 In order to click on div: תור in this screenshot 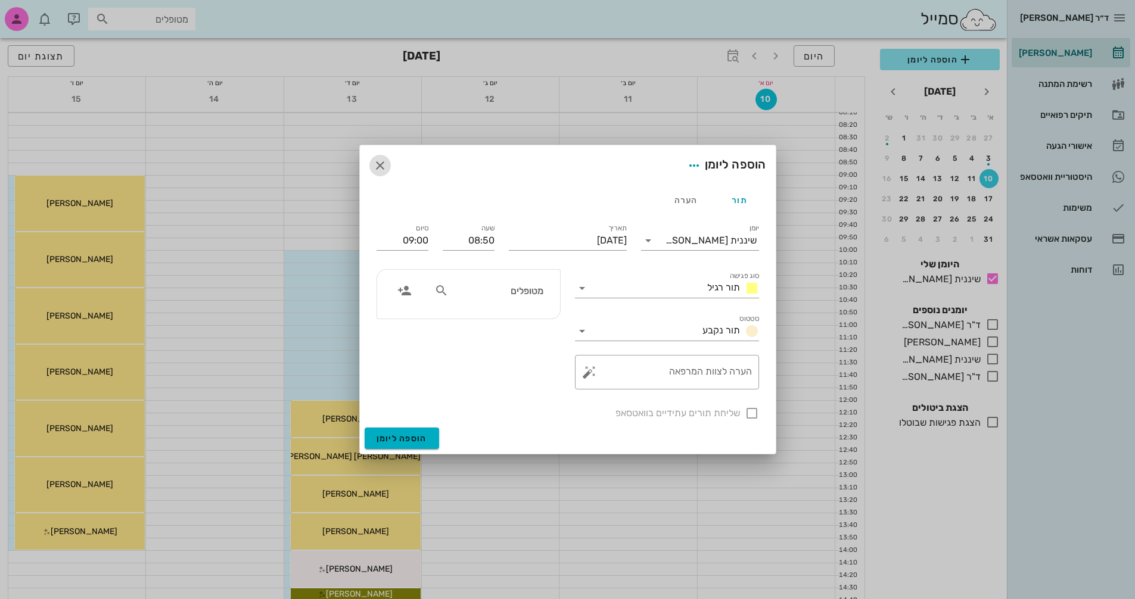, I will do `click(739, 200)`.